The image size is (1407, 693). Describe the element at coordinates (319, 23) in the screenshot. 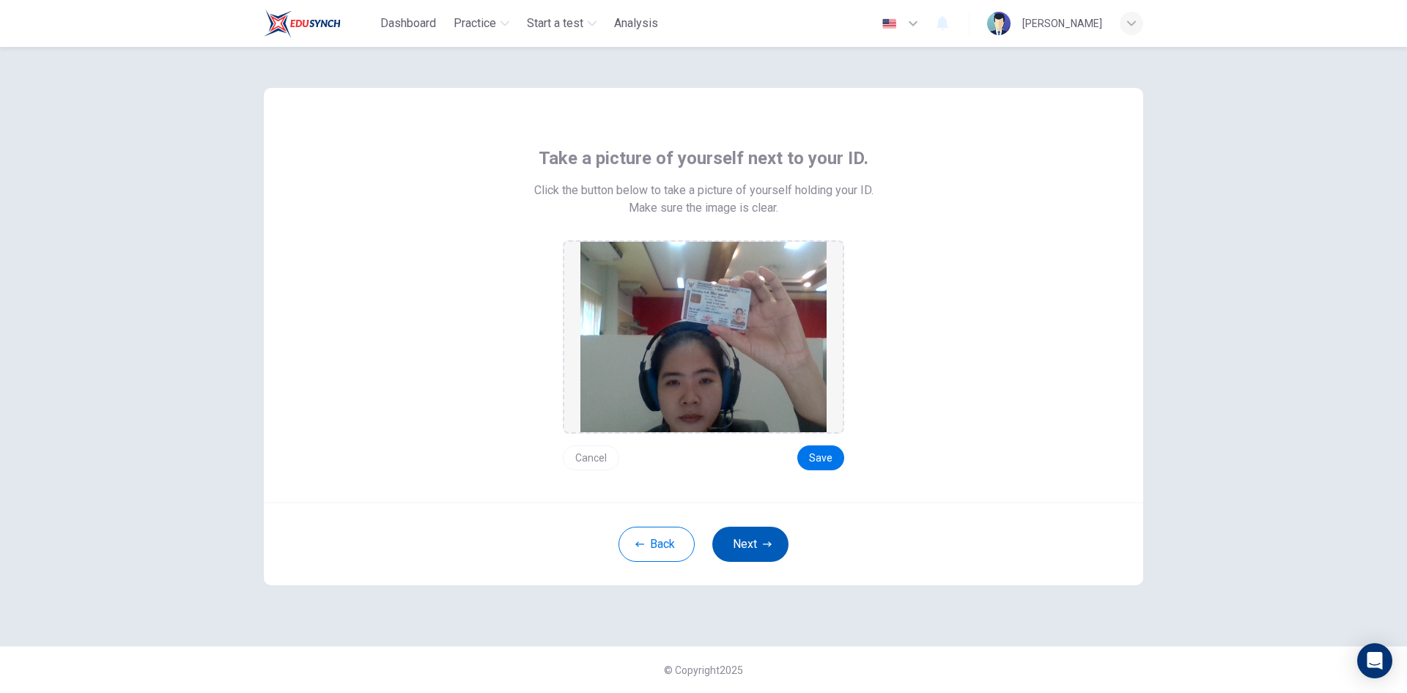

I see `a: Train Test logo` at that location.